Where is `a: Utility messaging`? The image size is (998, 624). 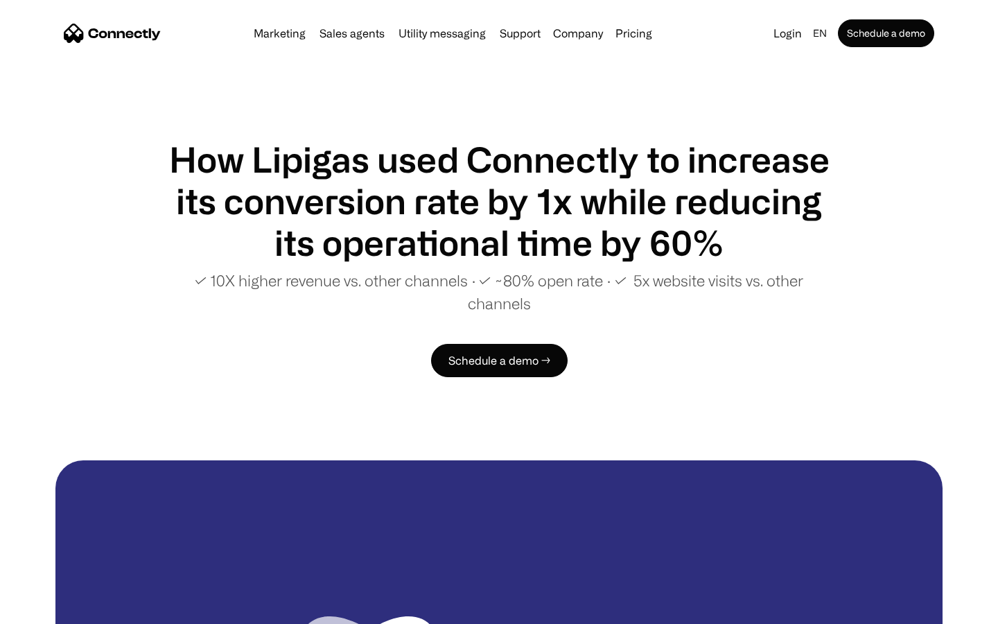 a: Utility messaging is located at coordinates (442, 33).